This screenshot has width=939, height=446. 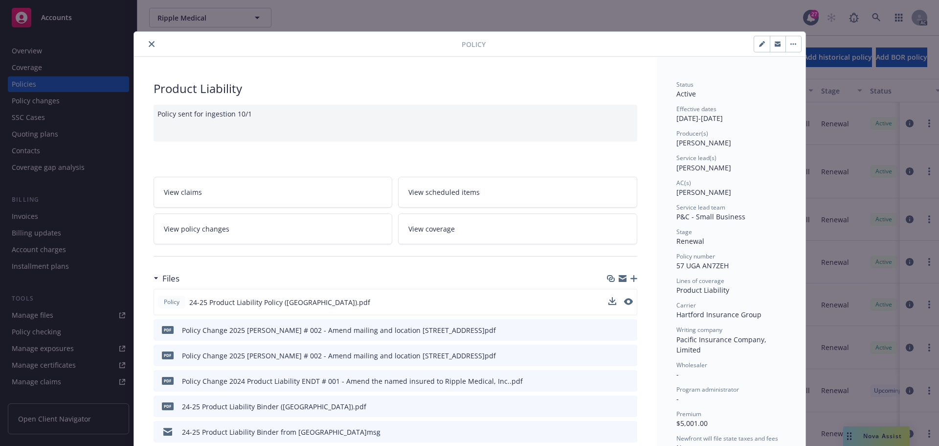 I want to click on div: Files, so click(x=166, y=278).